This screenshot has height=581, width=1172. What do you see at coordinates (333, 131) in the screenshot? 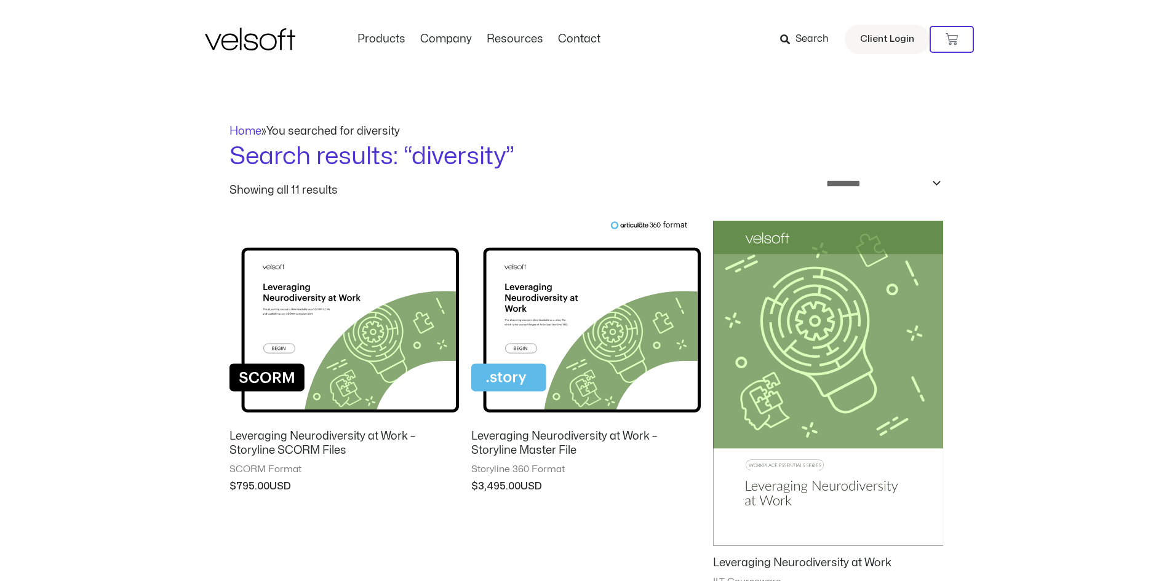
I see `span: You searched for diversity` at bounding box center [333, 131].